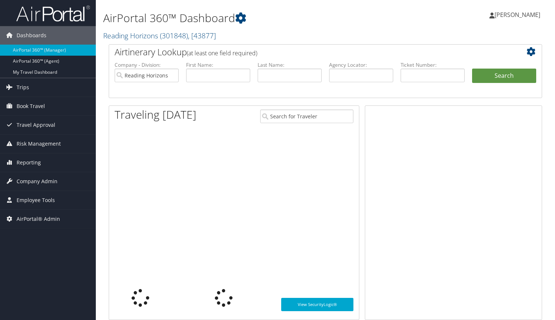 The image size is (555, 320). I want to click on label: Company - Division:, so click(147, 65).